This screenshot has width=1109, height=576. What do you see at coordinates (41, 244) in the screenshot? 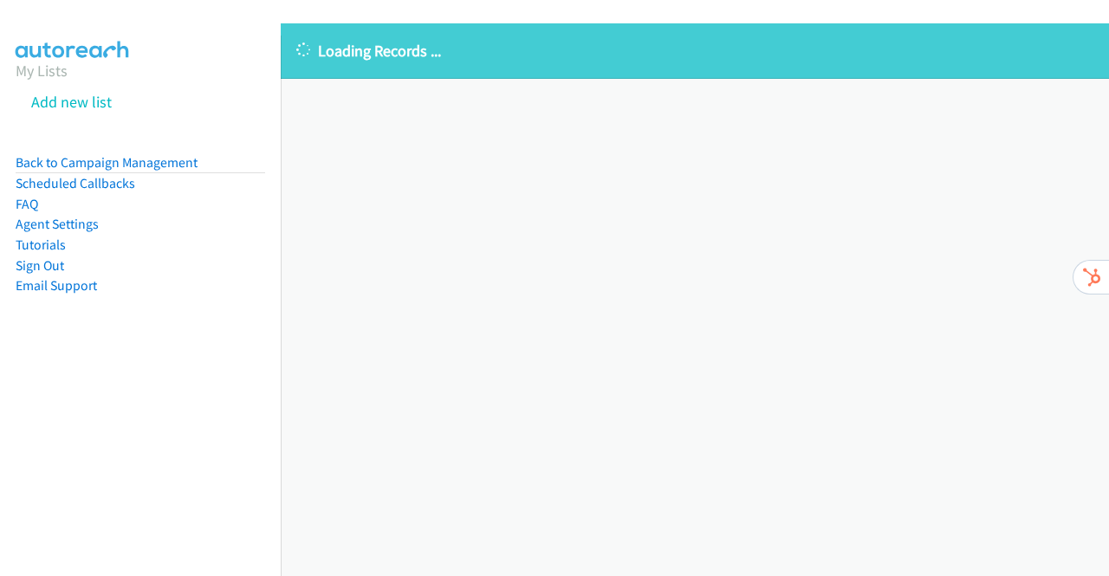
I see `a: Tutorials` at bounding box center [41, 244].